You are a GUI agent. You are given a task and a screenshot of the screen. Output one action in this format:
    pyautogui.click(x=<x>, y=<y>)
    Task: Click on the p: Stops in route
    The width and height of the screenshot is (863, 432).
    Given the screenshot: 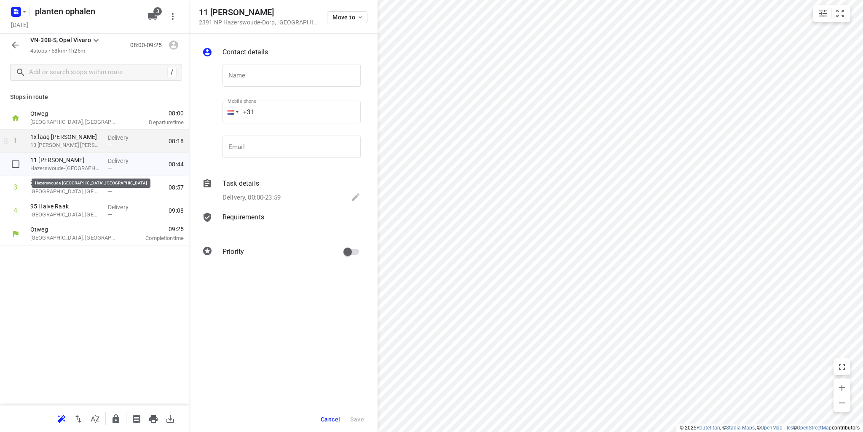 What is the action you would take?
    pyautogui.click(x=94, y=97)
    